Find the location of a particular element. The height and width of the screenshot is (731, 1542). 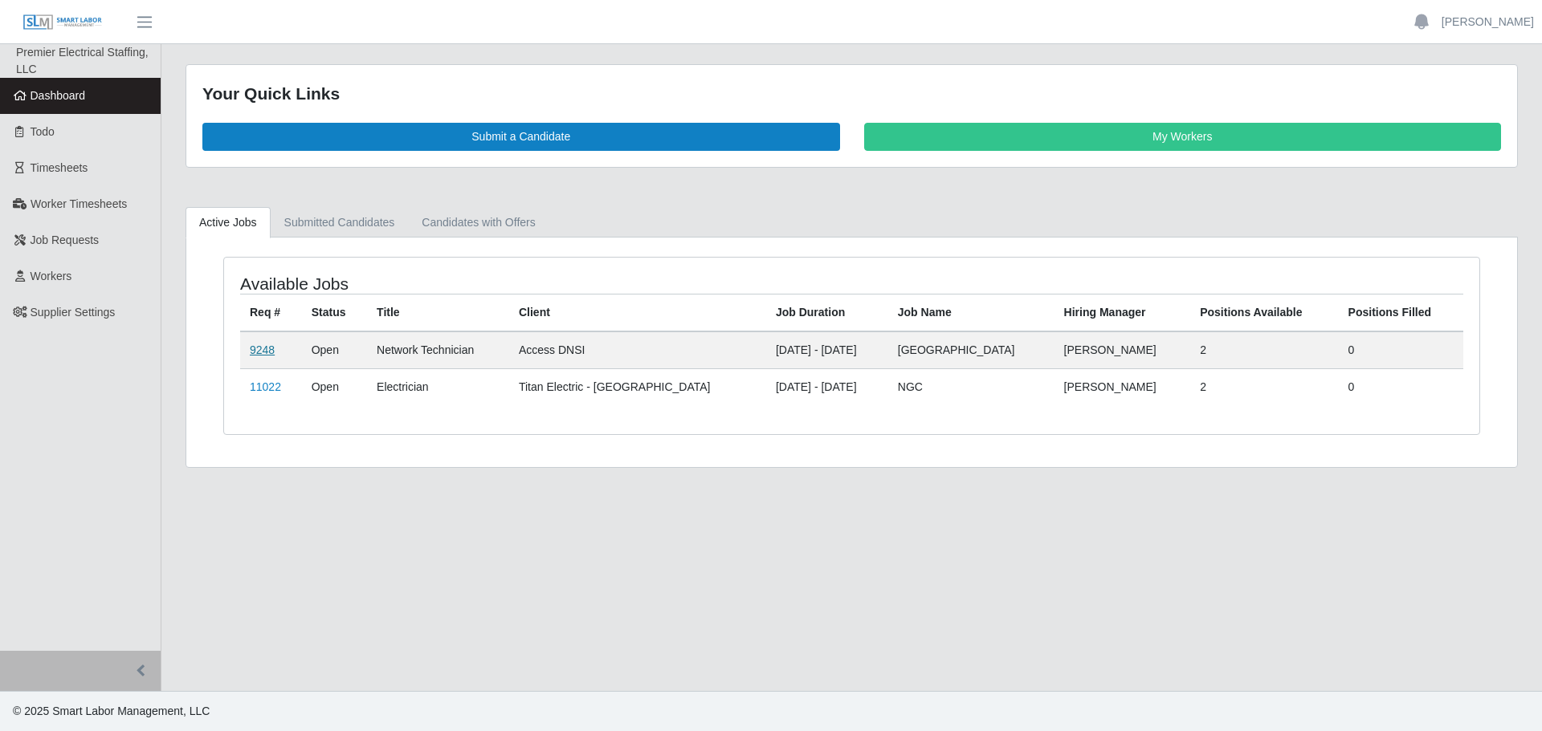

td: Access DNSI is located at coordinates (638, 350).